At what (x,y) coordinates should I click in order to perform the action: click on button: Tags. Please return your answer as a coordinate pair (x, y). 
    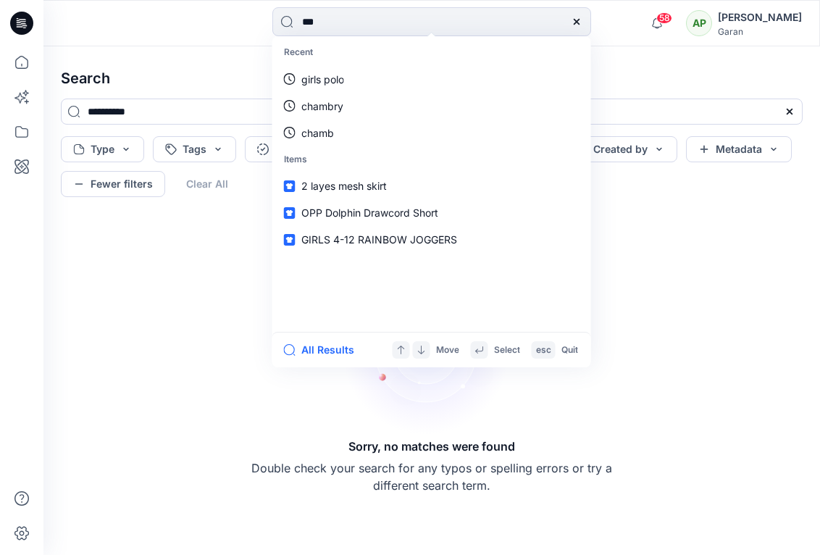
    Looking at the image, I should click on (194, 149).